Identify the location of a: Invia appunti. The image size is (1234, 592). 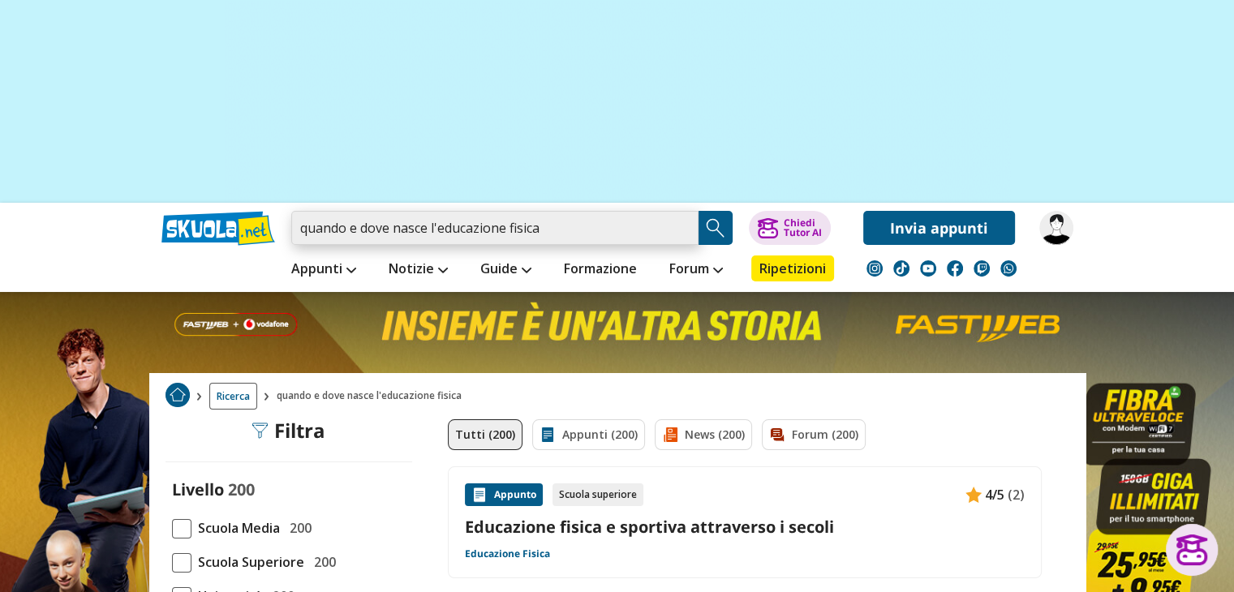
(939, 228).